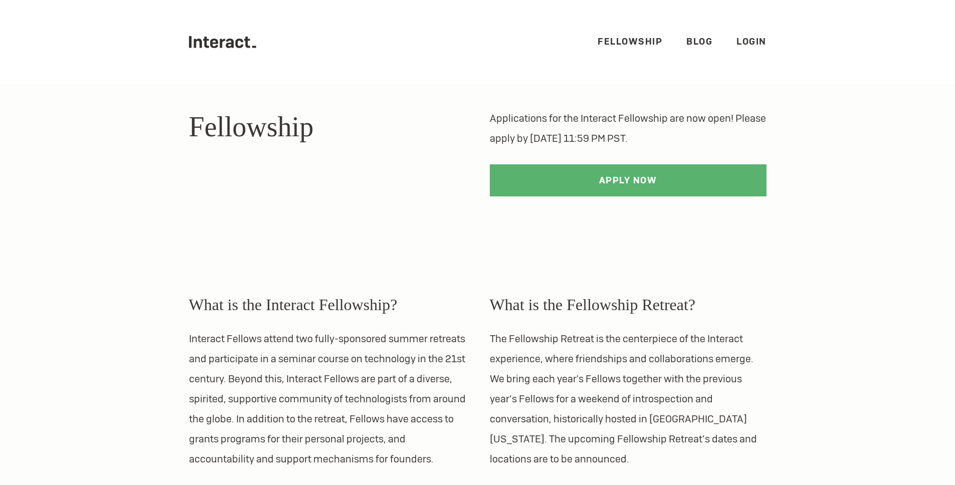 The image size is (955, 485). I want to click on p: Interact Fellows attend two fully-sponsored summer retreats and participate in a seminar course o..., so click(327, 399).